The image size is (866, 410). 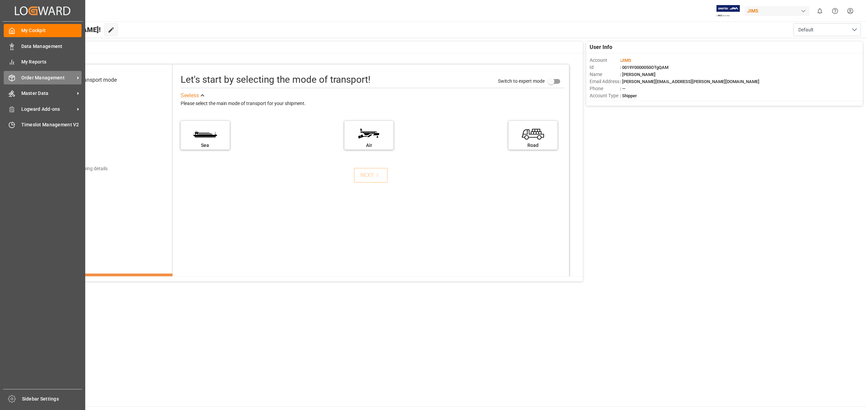 I want to click on span: Email Address, so click(x=605, y=81).